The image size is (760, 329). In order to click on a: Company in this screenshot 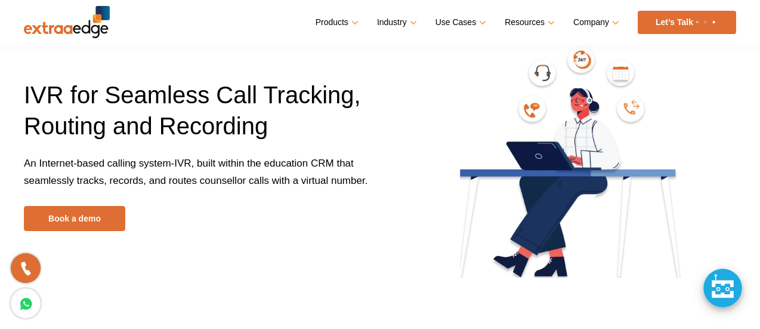, I will do `click(595, 22)`.